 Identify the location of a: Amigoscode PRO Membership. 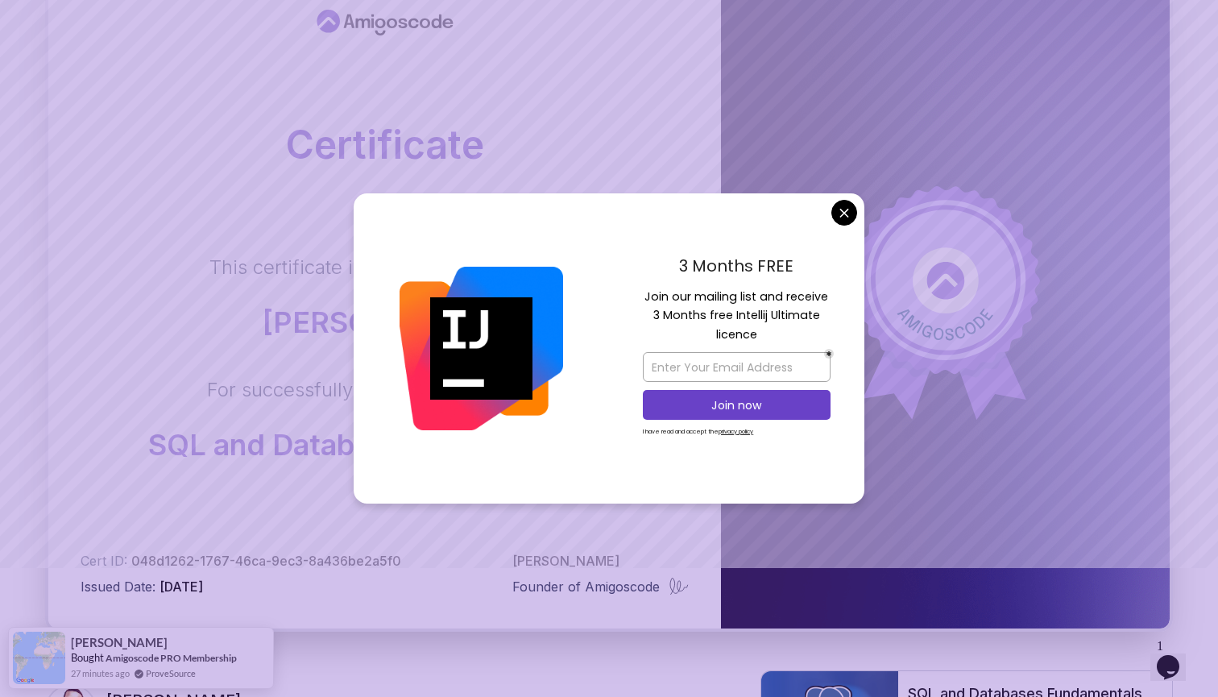
(171, 657).